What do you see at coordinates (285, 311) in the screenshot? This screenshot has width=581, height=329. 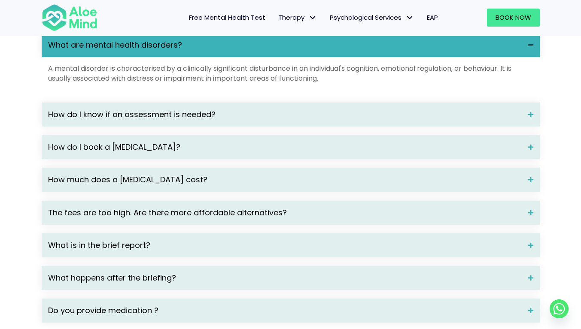 I see `span: Do you provide medication ?` at bounding box center [285, 311].